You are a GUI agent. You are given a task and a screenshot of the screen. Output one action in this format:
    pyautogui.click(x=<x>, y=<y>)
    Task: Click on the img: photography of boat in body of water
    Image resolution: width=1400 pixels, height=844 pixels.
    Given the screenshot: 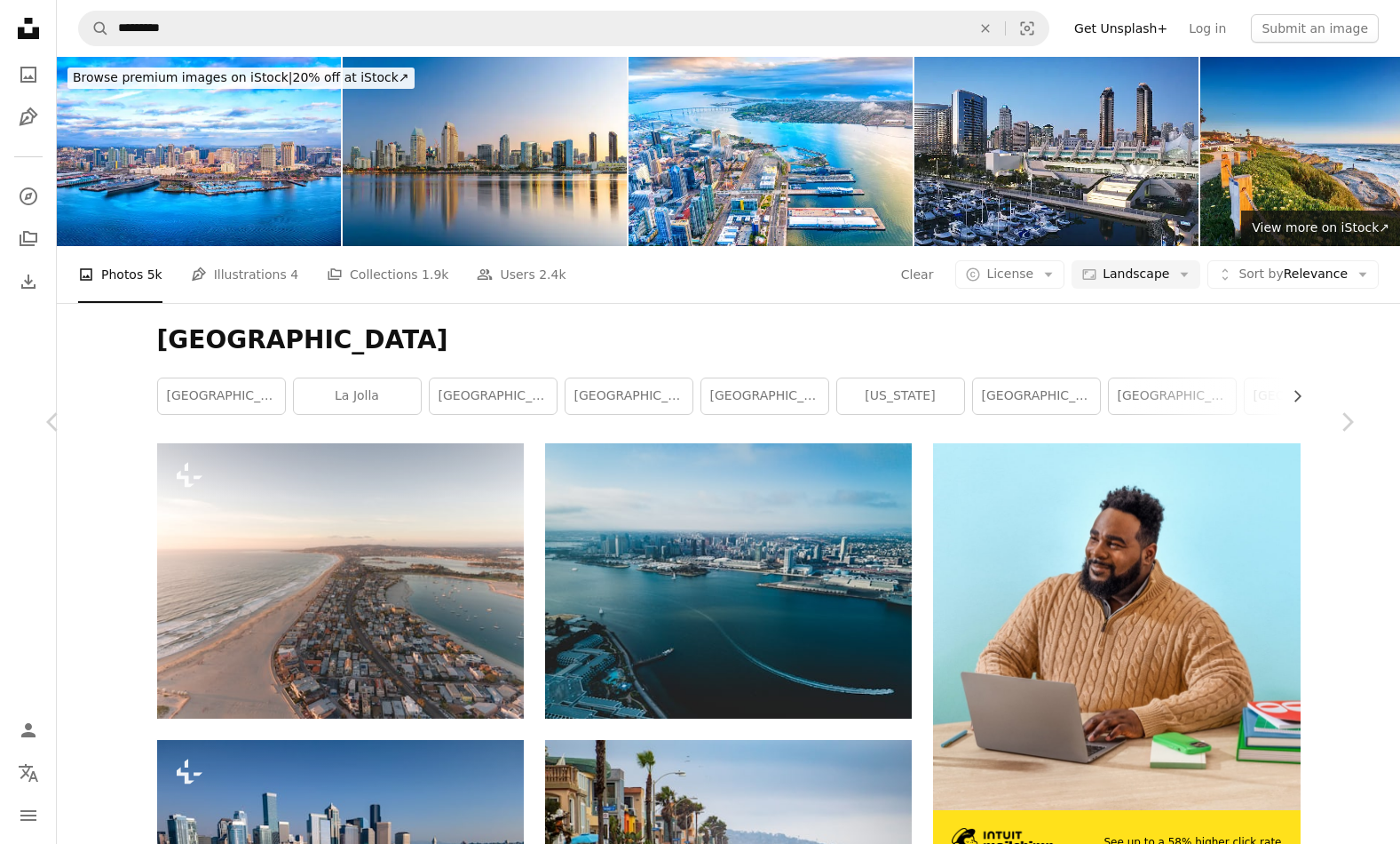 What is the action you would take?
    pyautogui.click(x=728, y=581)
    